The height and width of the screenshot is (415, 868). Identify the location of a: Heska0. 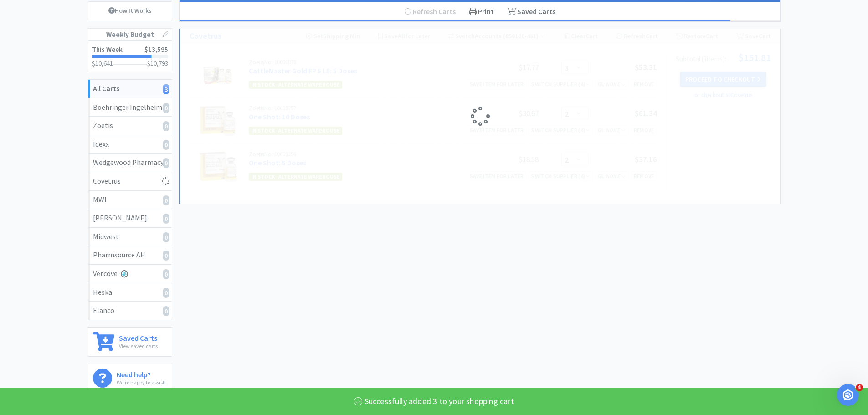
(130, 293).